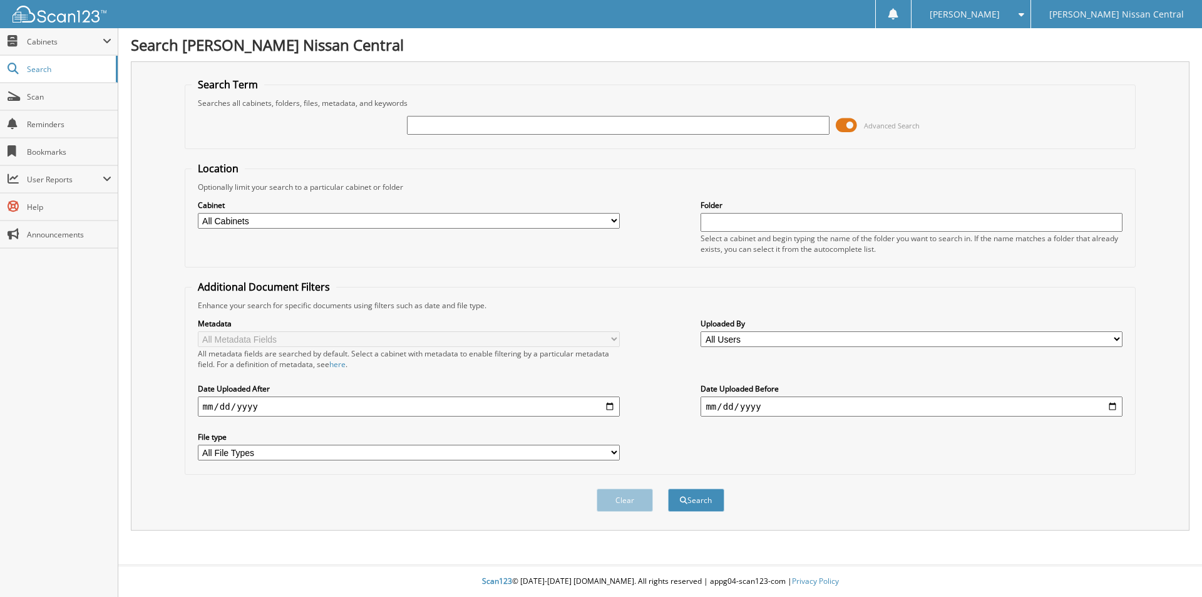 This screenshot has height=597, width=1202. I want to click on label: File type, so click(409, 436).